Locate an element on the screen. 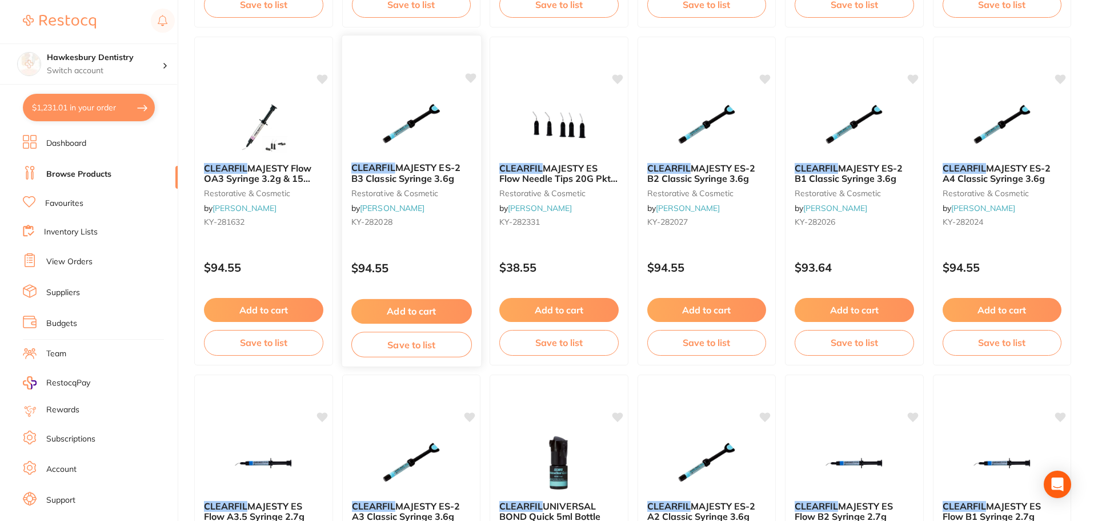 This screenshot has height=521, width=1094. span: KY-282028 is located at coordinates (371, 222).